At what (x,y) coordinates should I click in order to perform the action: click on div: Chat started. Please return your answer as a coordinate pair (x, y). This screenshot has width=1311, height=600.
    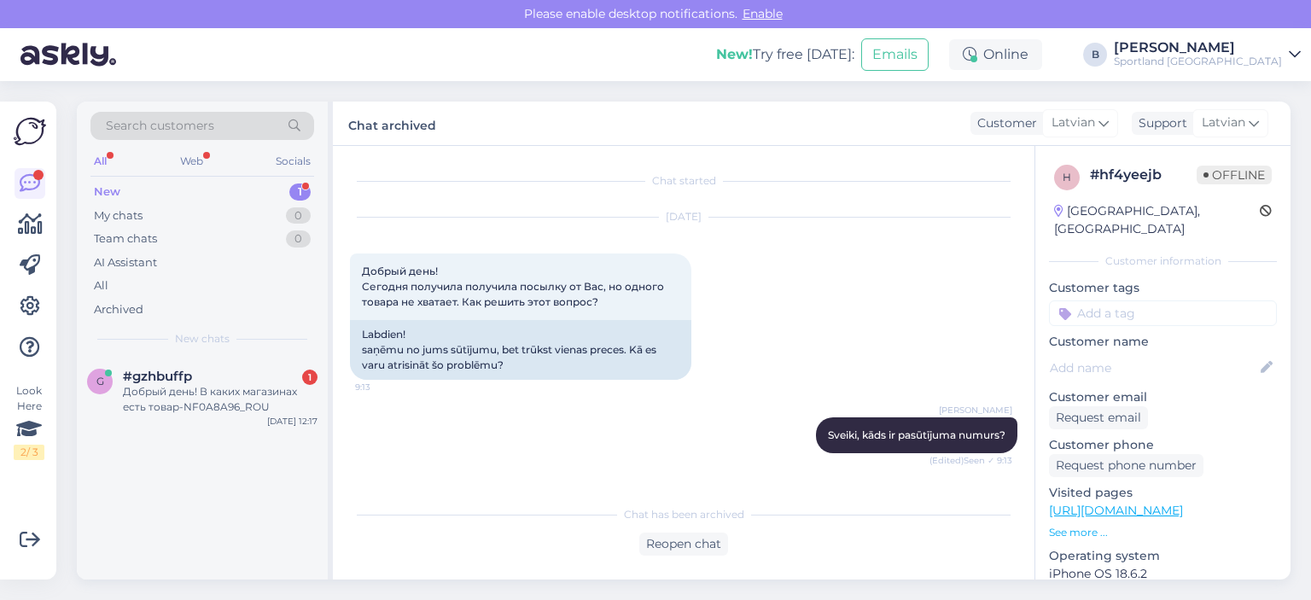
    Looking at the image, I should click on (684, 181).